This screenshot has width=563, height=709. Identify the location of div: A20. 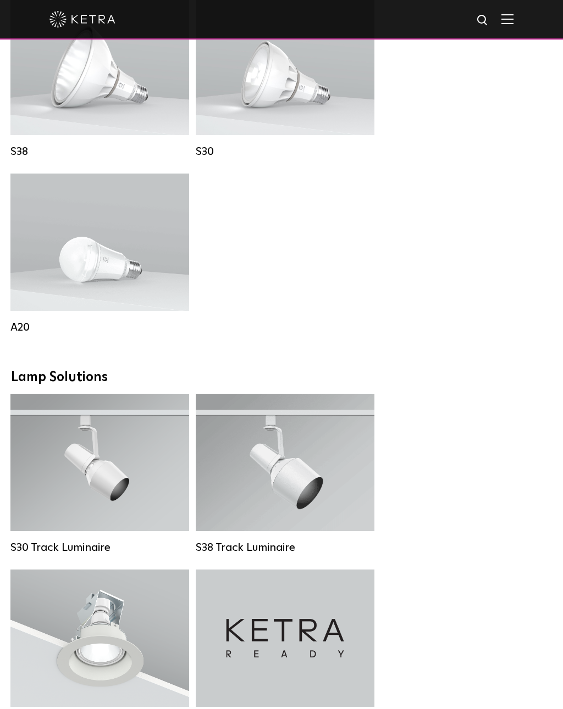
(99, 328).